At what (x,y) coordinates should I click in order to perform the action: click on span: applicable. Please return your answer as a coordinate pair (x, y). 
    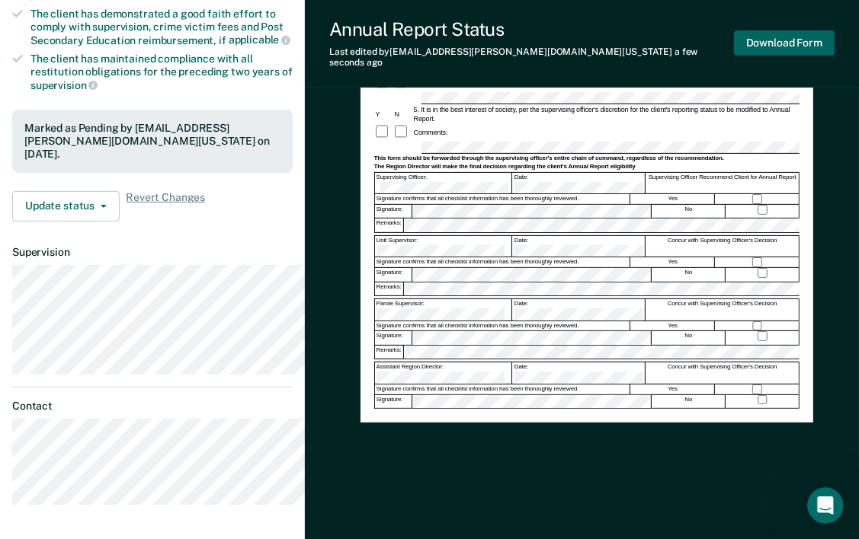
    Looking at the image, I should click on (259, 40).